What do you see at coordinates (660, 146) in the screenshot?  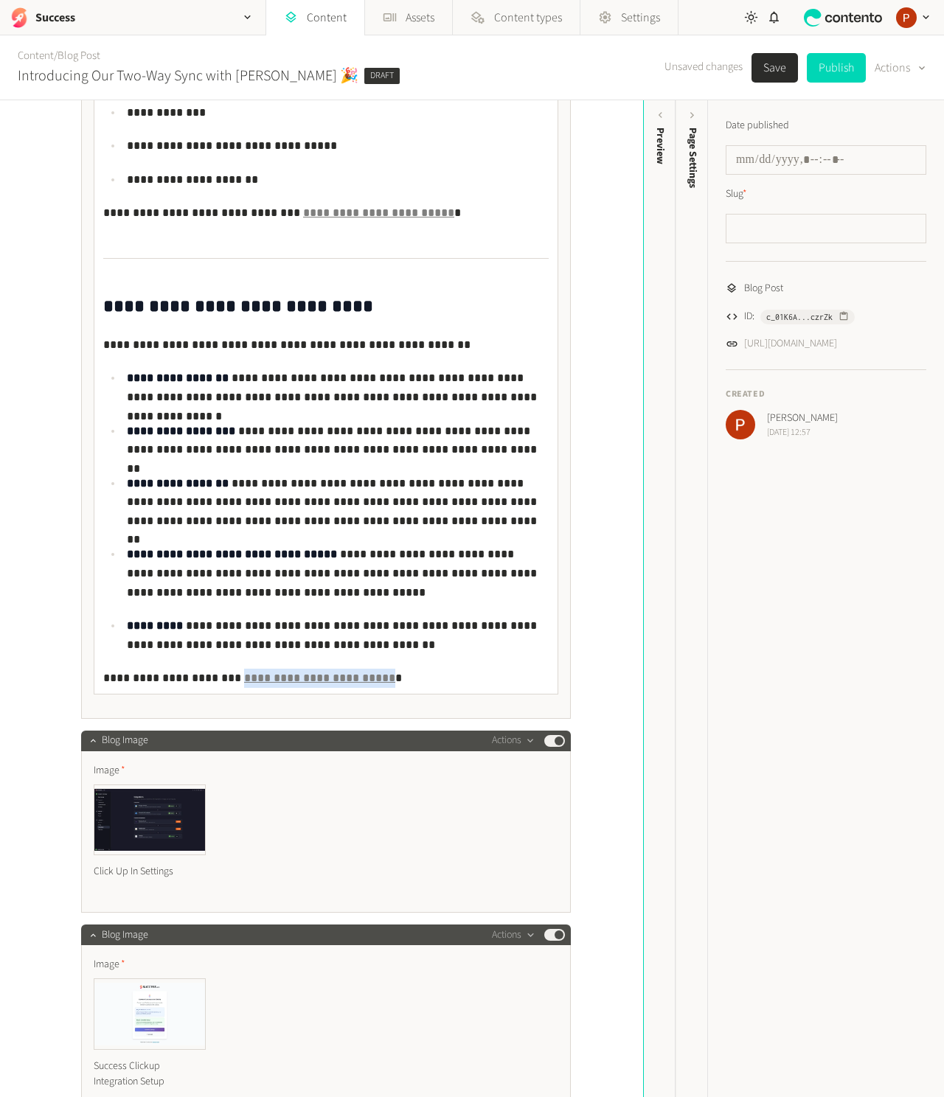 I see `div: Preview` at bounding box center [660, 146].